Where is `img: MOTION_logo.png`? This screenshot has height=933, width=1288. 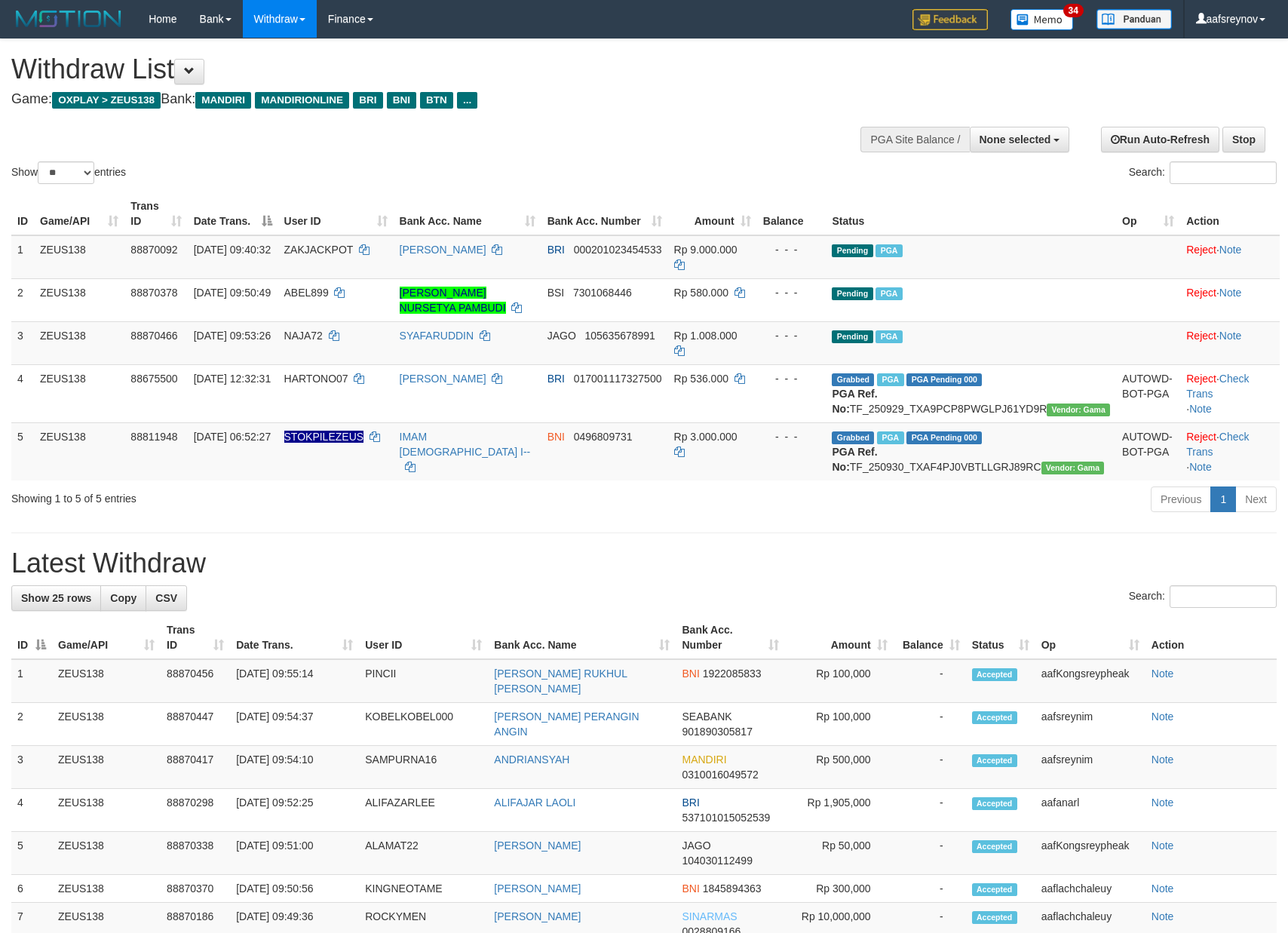 img: MOTION_logo.png is located at coordinates (69, 19).